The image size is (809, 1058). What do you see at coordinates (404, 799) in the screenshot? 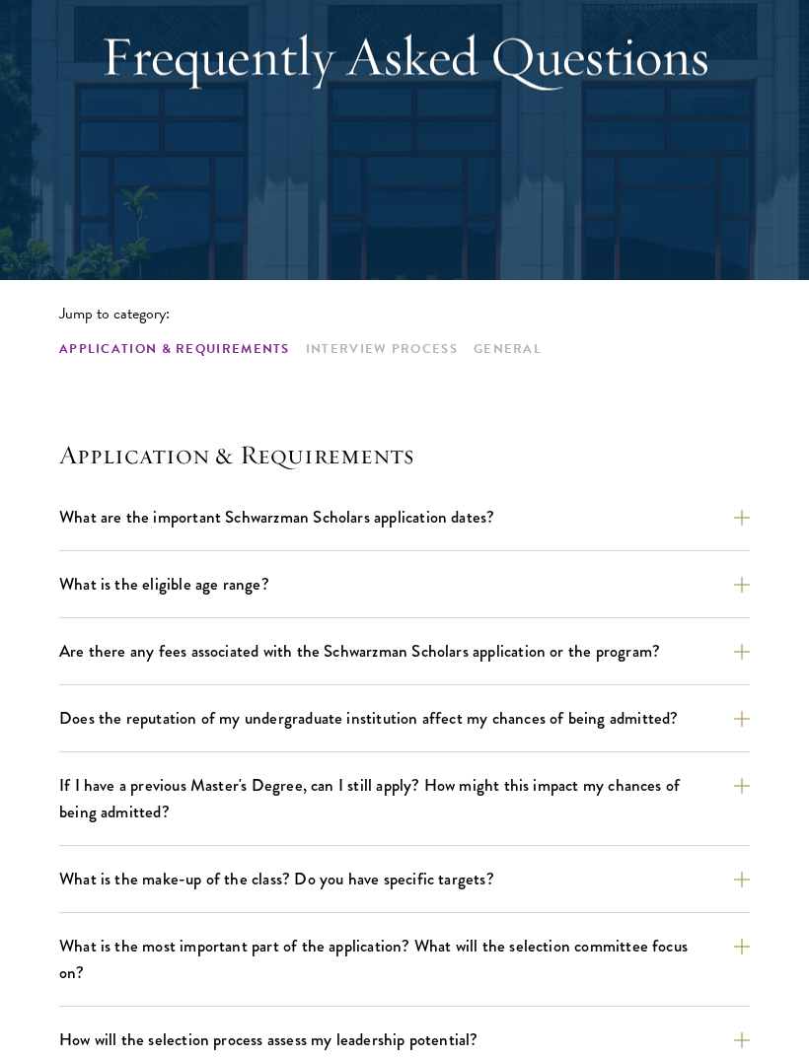
I see `button: If I have a previous Master's Degree, can I still apply? How might this impact my chances of bein...` at bounding box center [404, 799].